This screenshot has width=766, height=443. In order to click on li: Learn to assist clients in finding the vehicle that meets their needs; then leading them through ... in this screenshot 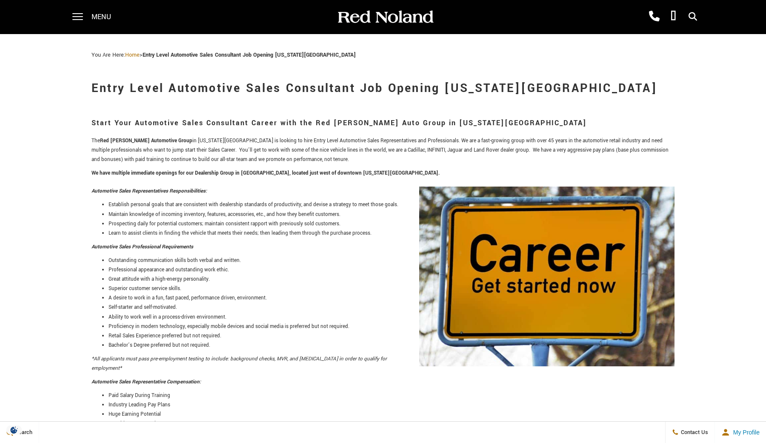, I will do `click(392, 233)`.